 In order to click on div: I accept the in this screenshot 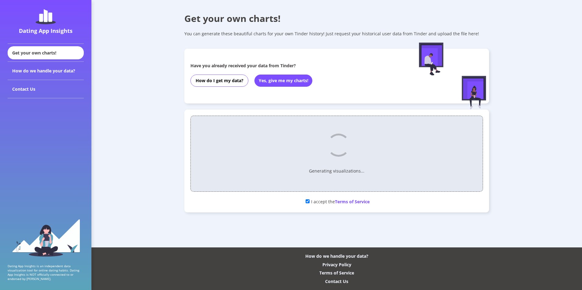, I will do `click(337, 201)`.